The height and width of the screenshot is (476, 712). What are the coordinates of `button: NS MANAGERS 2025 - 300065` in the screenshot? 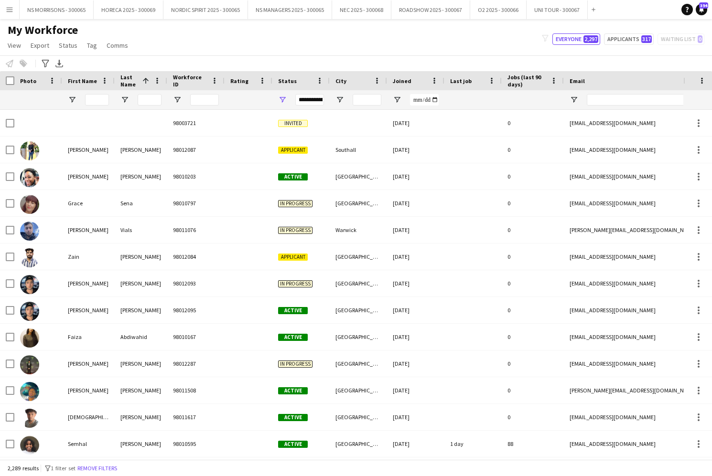 It's located at (290, 10).